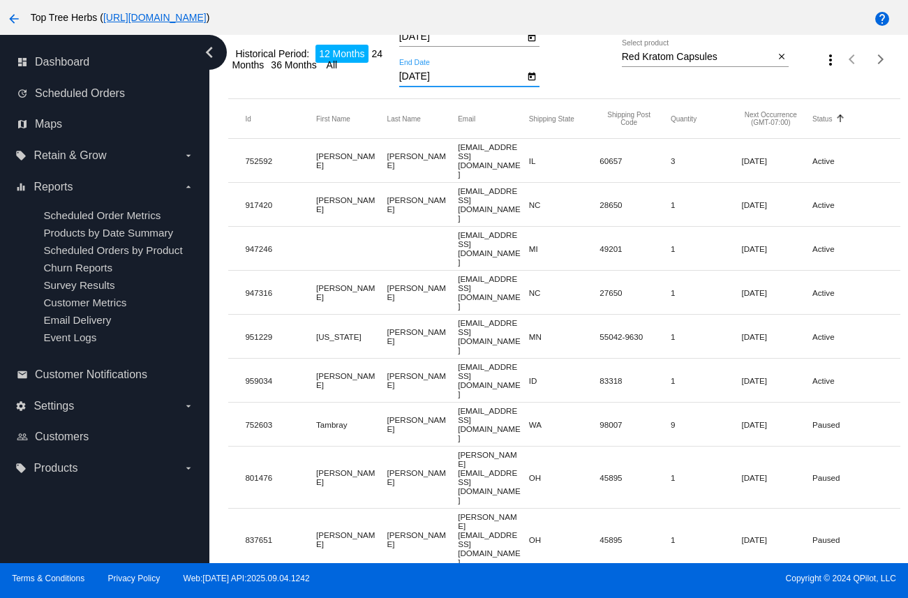  What do you see at coordinates (281, 205) in the screenshot?
I see `mat-cell: 917420` at bounding box center [281, 205].